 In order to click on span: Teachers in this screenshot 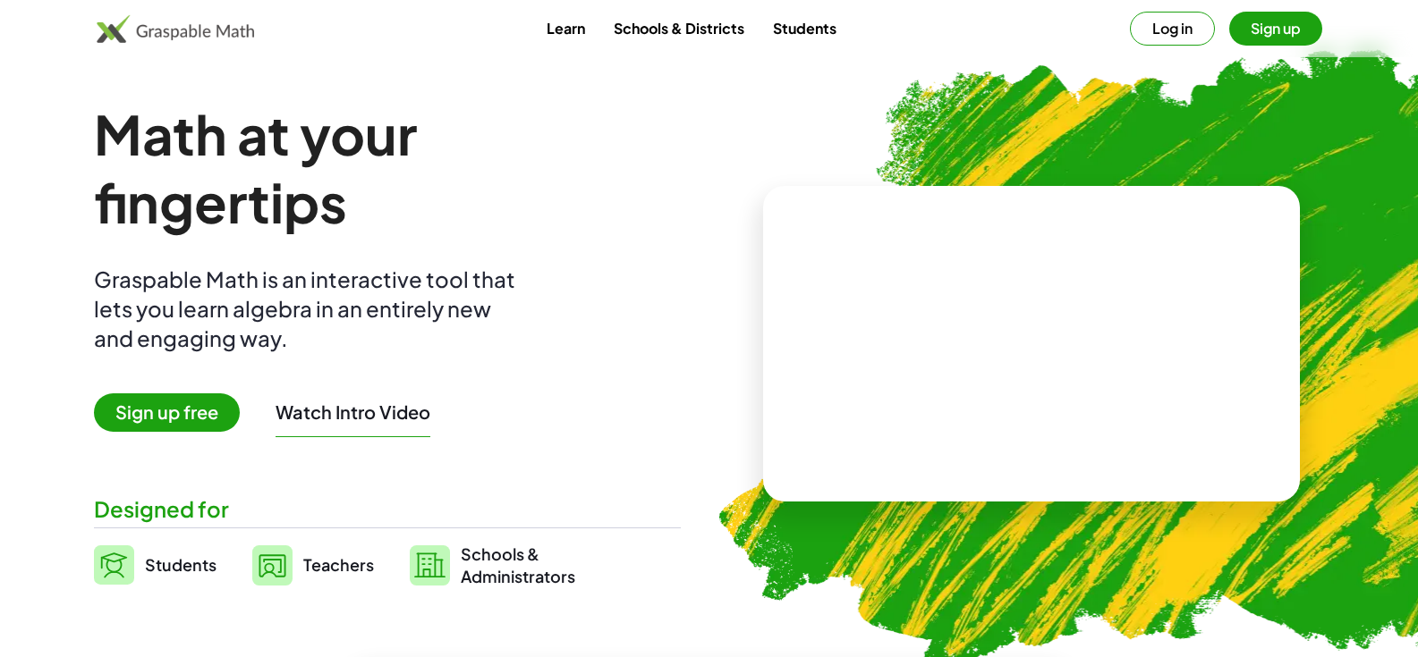, I will do `click(338, 564)`.